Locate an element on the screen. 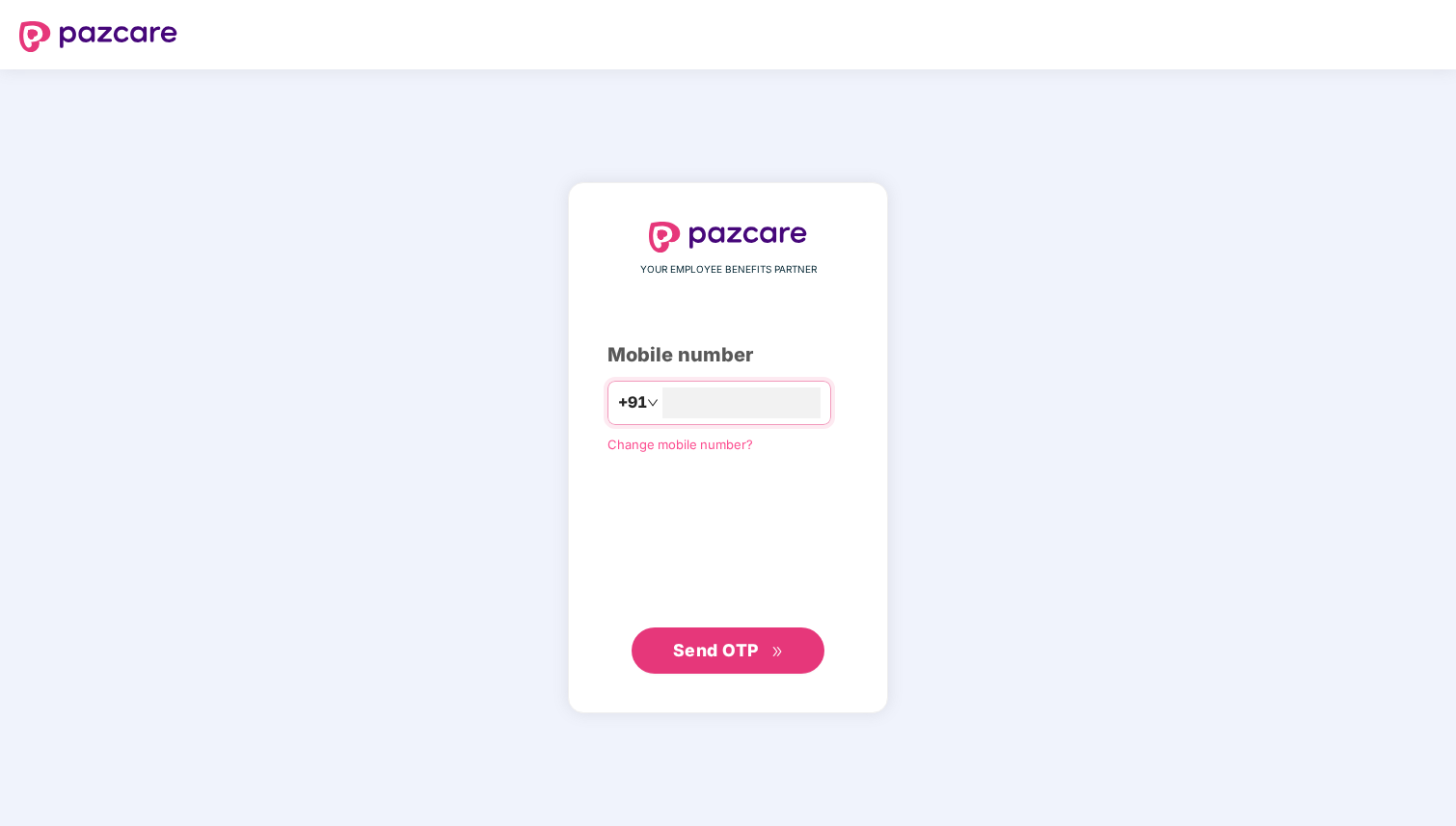 This screenshot has height=826, width=1456. span: YOUR EMPLOYEE BENEFITS PARTNER is located at coordinates (728, 270).